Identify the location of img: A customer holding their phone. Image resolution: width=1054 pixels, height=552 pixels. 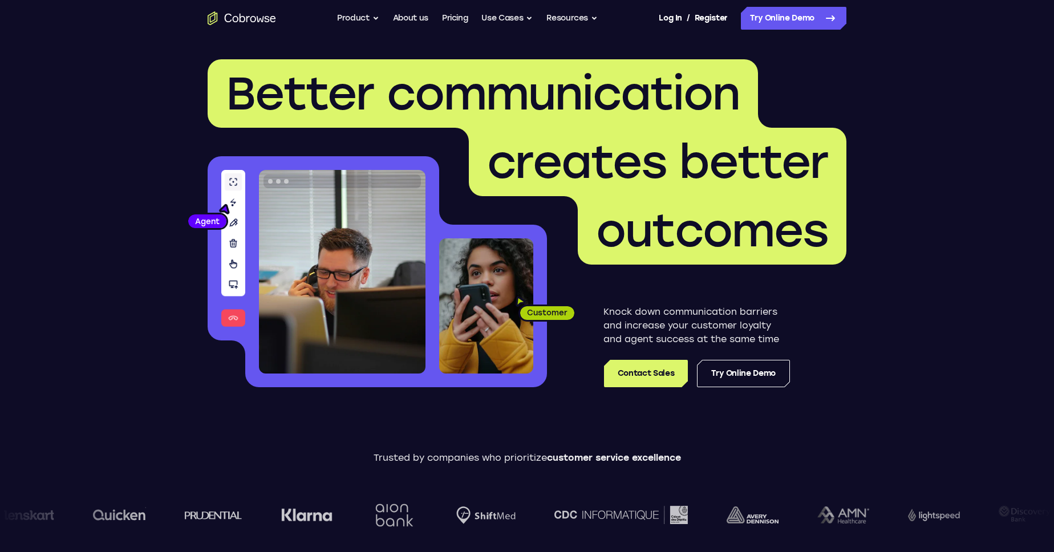
(486, 306).